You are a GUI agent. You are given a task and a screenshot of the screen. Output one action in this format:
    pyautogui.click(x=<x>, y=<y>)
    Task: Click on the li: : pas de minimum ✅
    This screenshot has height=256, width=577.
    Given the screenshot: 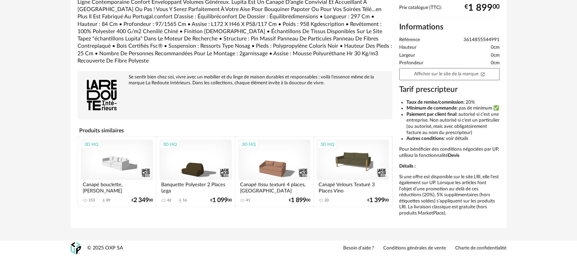 What is the action you would take?
    pyautogui.click(x=453, y=109)
    